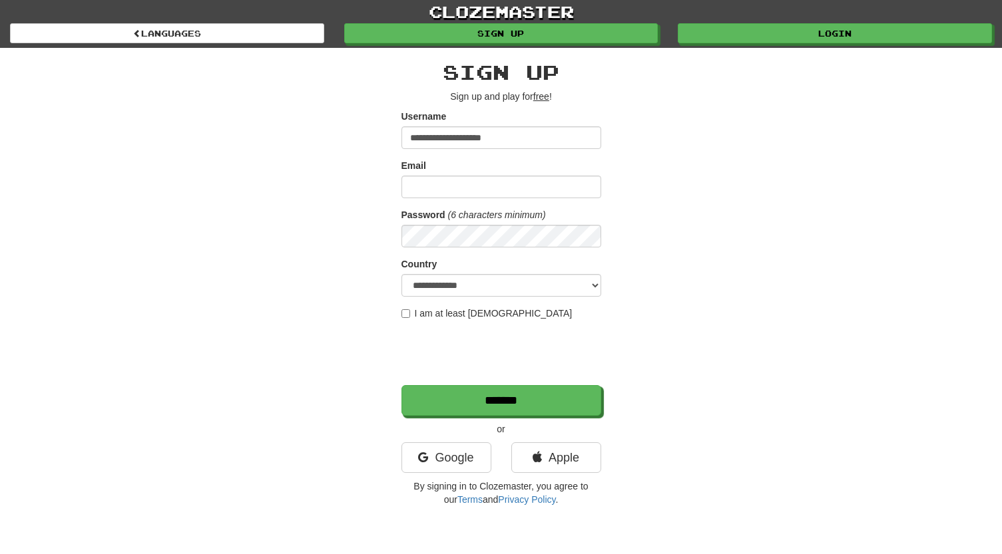  I want to click on h2: Sign up, so click(501, 72).